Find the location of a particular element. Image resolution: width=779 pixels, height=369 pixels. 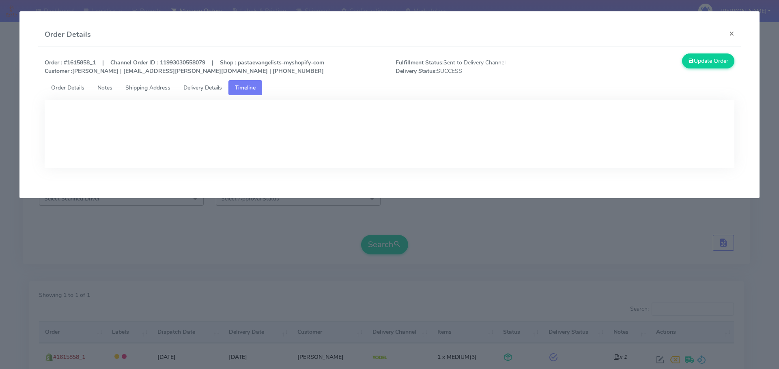

span: Shipping Address is located at coordinates (148, 88).